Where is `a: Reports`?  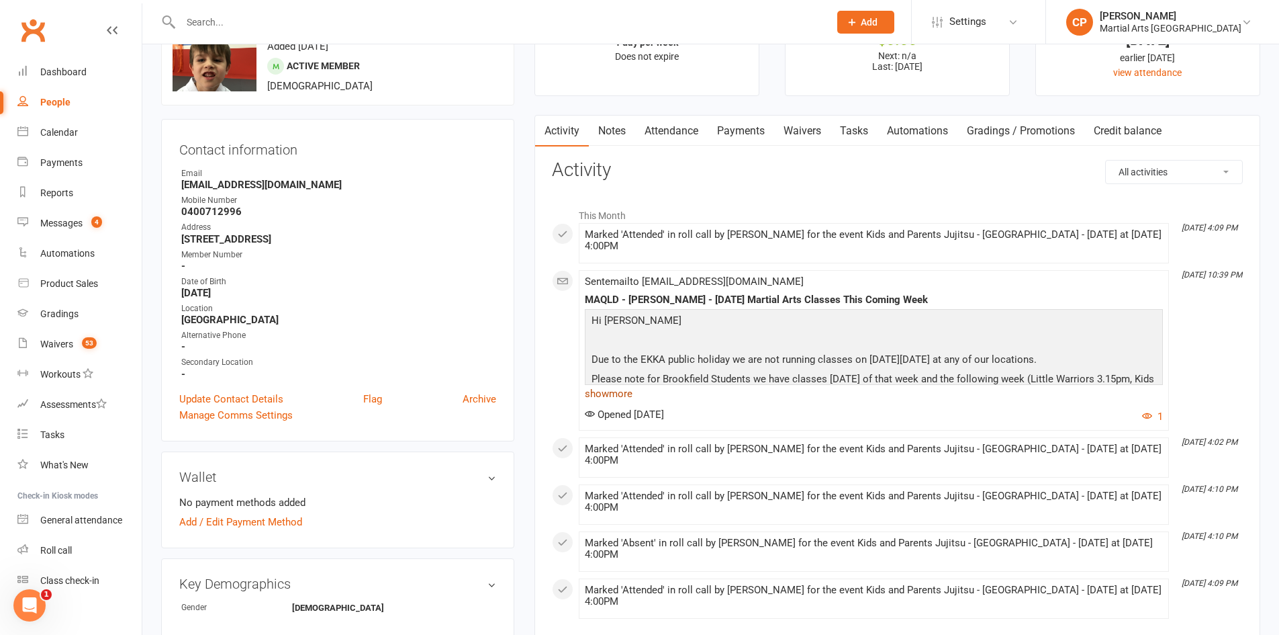
a: Reports is located at coordinates (79, 193).